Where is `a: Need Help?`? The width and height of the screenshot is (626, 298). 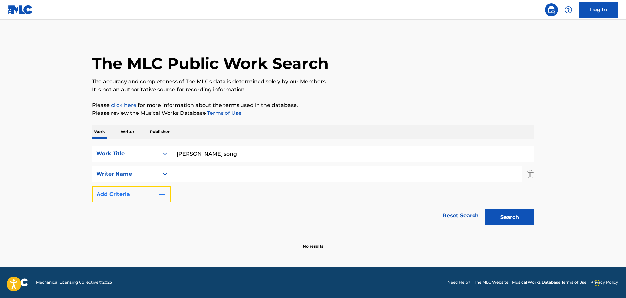
a: Need Help? is located at coordinates (459, 283).